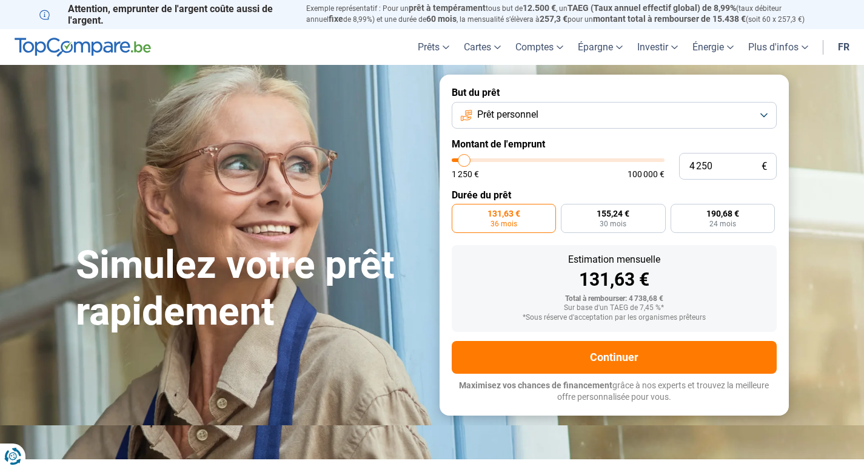  I want to click on span: 1 250 €, so click(465, 174).